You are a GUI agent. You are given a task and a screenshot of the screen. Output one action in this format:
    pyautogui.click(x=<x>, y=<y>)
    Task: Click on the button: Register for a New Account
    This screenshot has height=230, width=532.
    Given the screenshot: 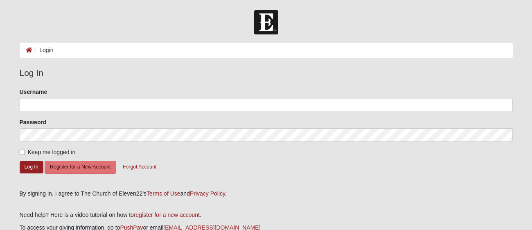 What is the action you would take?
    pyautogui.click(x=80, y=167)
    